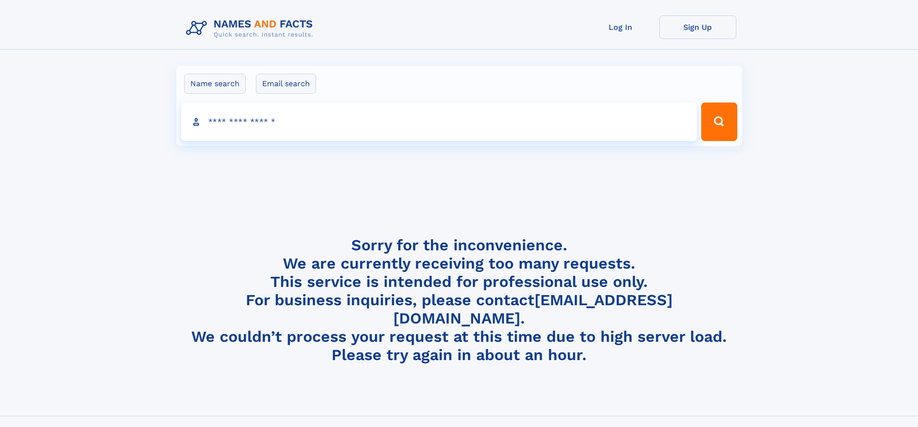  Describe the element at coordinates (620, 27) in the screenshot. I see `a: Log In` at that location.